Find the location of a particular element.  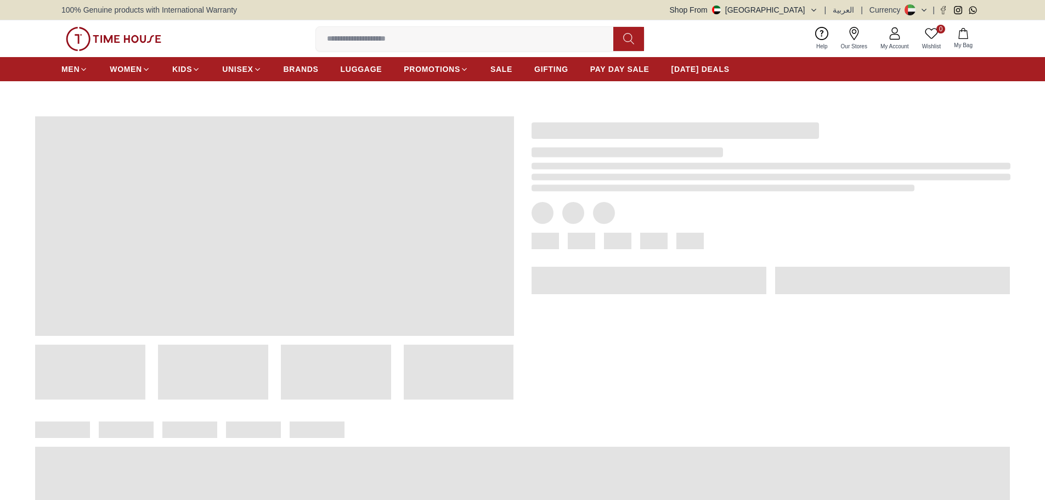

span: Help is located at coordinates (822, 46).